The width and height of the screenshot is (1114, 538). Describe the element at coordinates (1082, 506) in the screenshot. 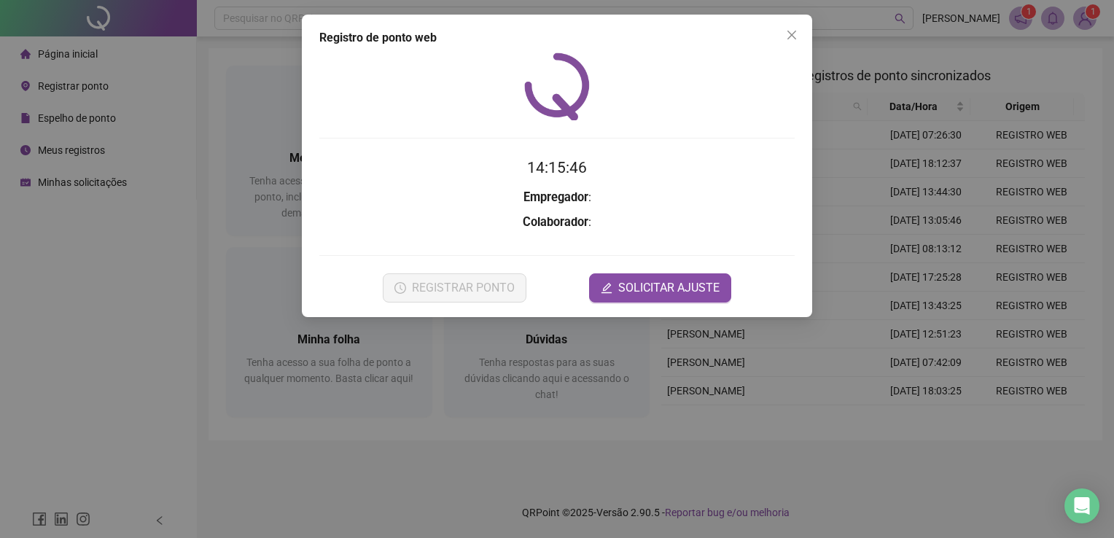

I see `div: Open Intercom Messenger` at that location.